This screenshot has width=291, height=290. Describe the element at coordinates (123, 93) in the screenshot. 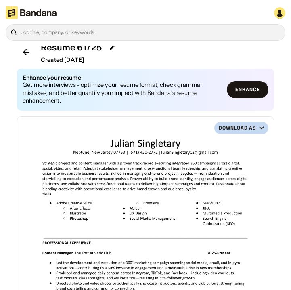

I see `div: Get more interviews - optimize your resume format, check grammar mistakes, and better quantify yo...` at that location.